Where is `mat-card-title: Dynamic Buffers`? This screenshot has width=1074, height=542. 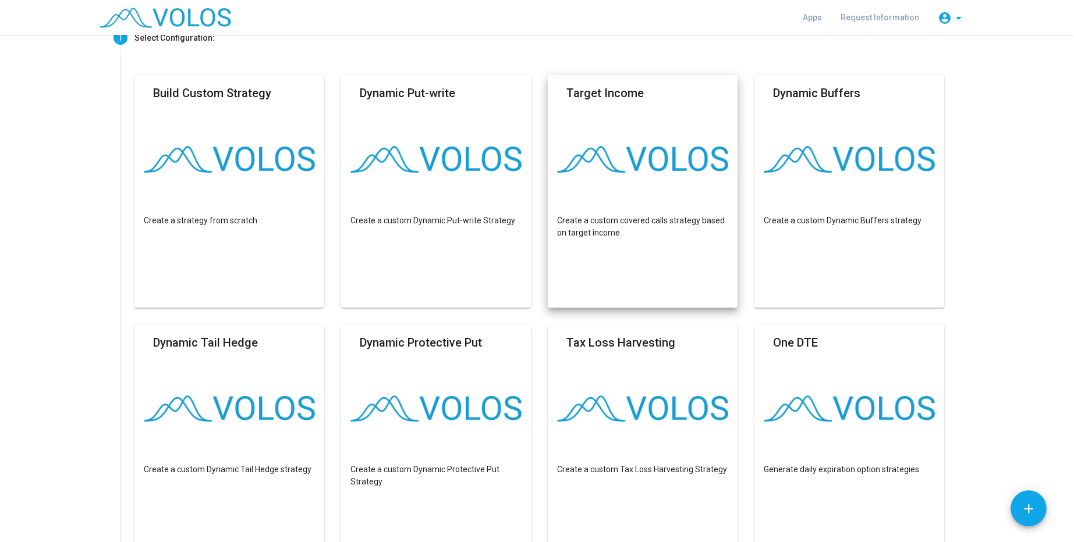
mat-card-title: Dynamic Buffers is located at coordinates (816, 93).